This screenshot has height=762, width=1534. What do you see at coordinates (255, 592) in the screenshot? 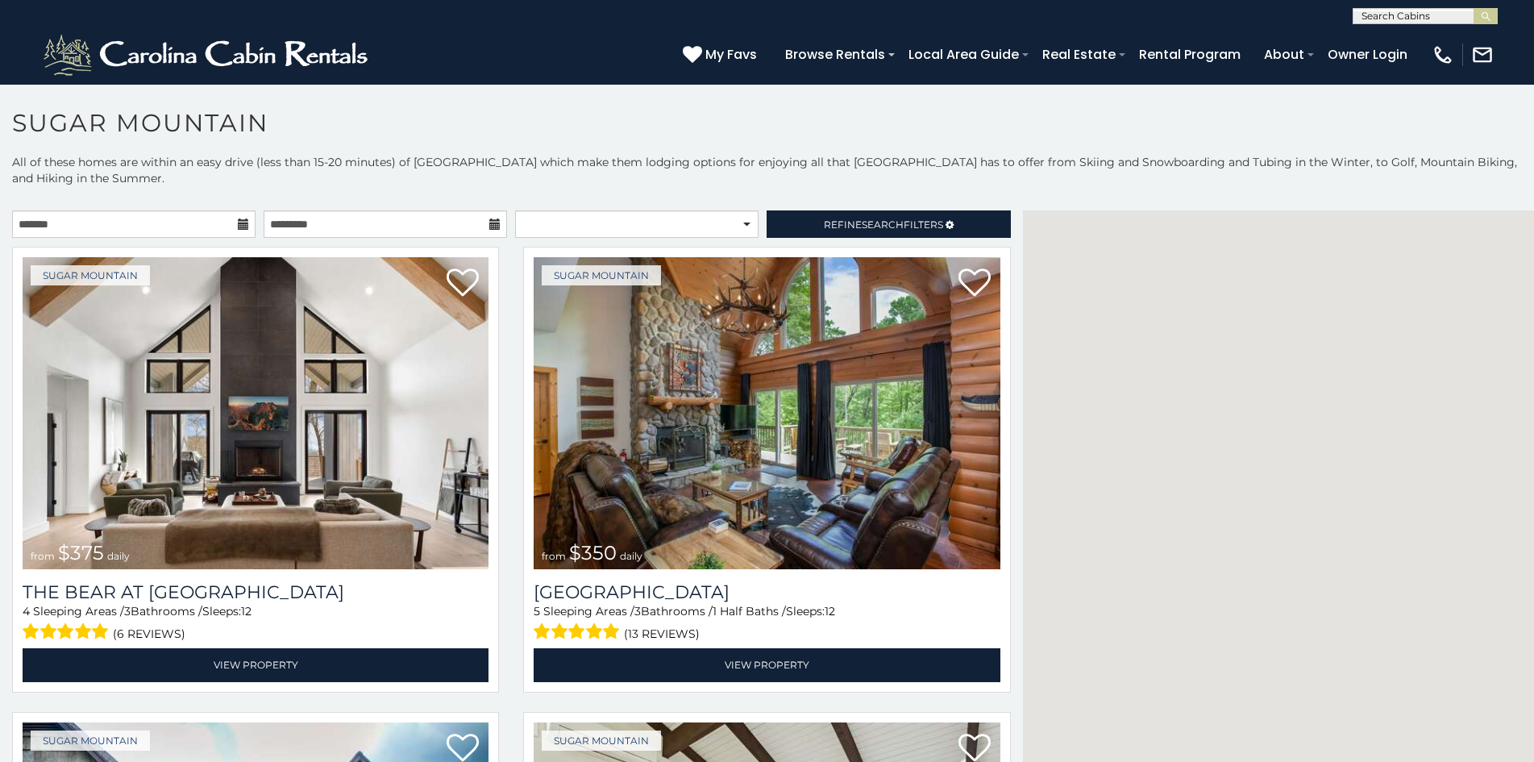
I see `h3: The Bear At Sugar Mountain` at bounding box center [255, 592].